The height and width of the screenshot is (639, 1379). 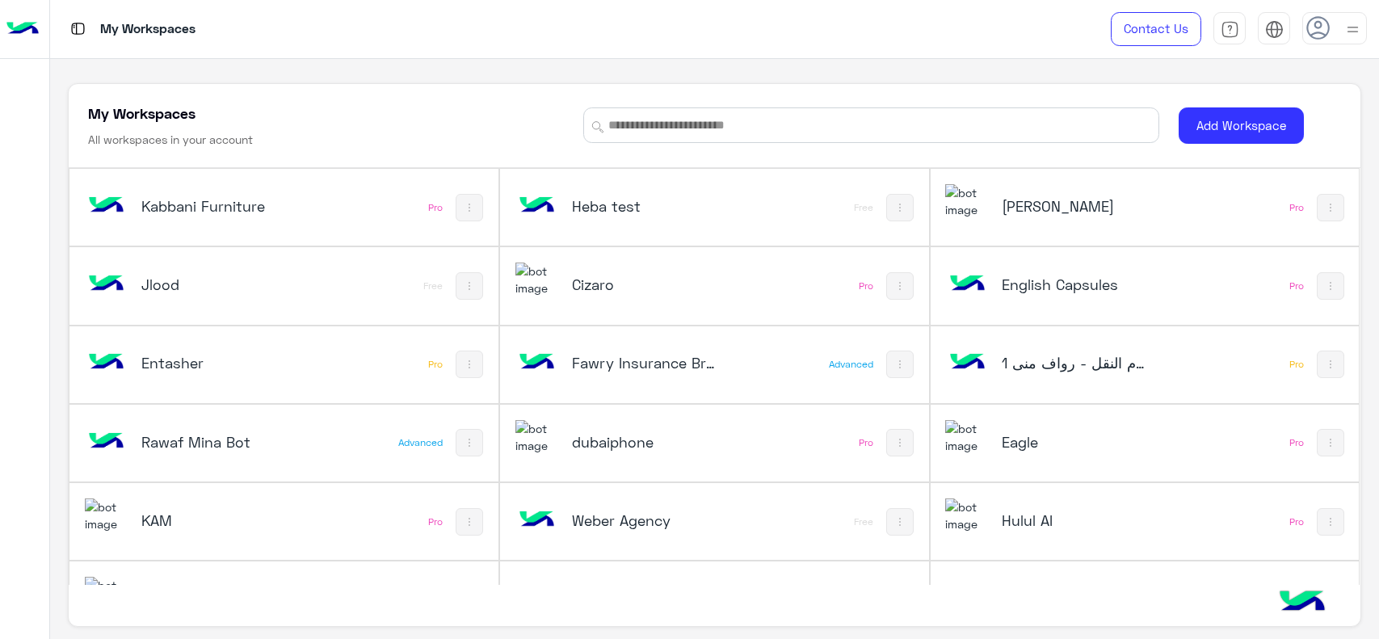 What do you see at coordinates (537, 437) in the screenshot?
I see `img: 1403182699927242` at bounding box center [537, 437].